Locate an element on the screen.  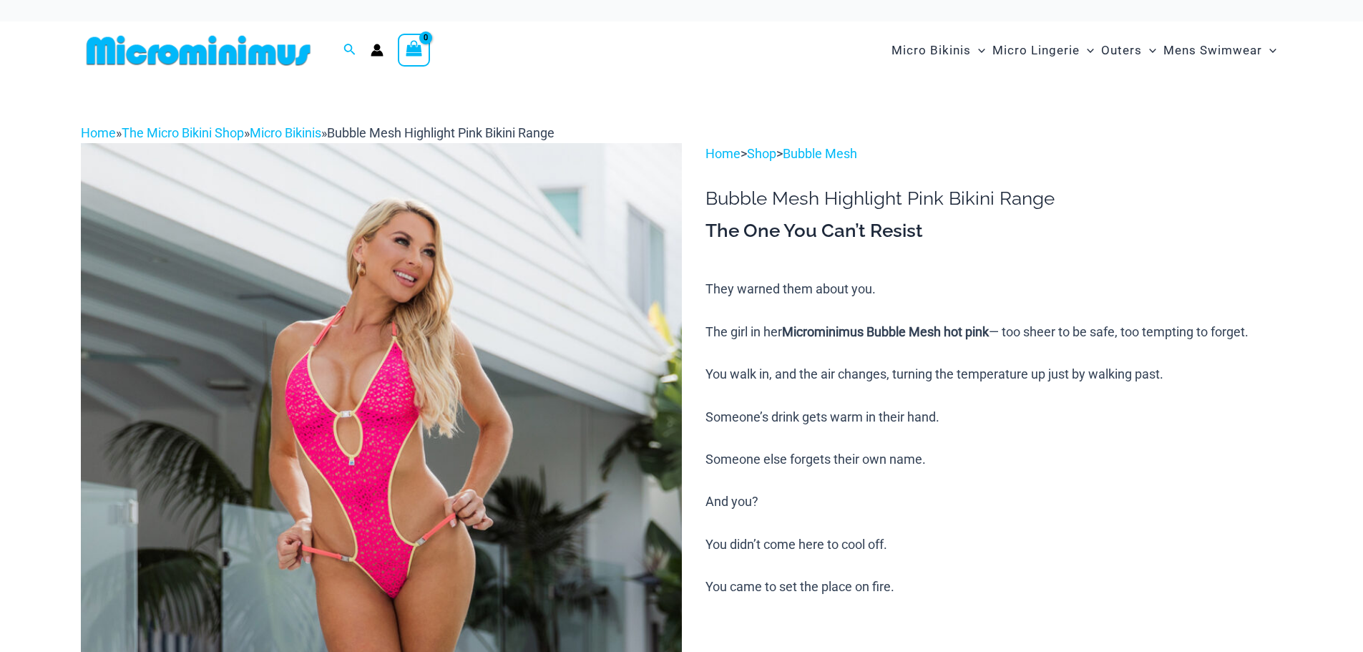
a: Account icon link is located at coordinates (377, 50).